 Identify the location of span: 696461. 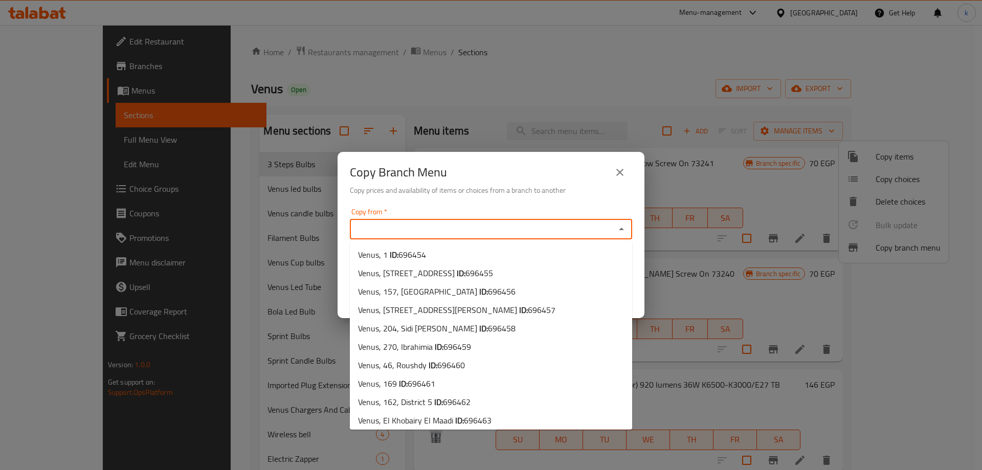
(421, 384).